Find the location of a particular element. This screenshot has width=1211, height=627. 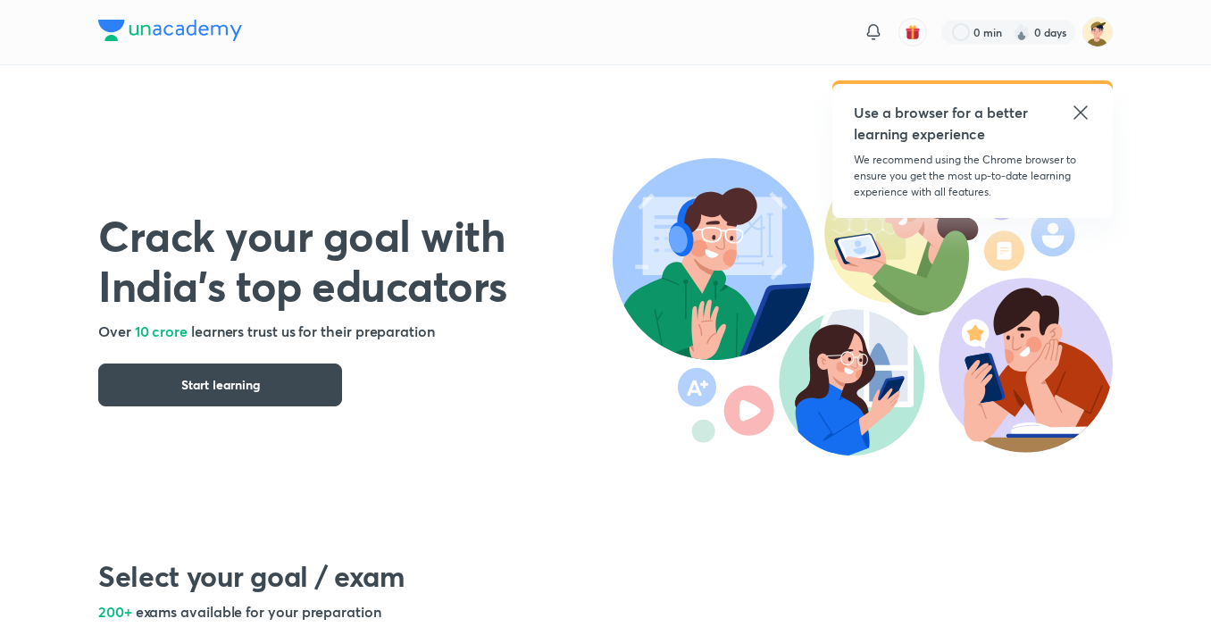

span: exams available for your preparation is located at coordinates (258, 611).